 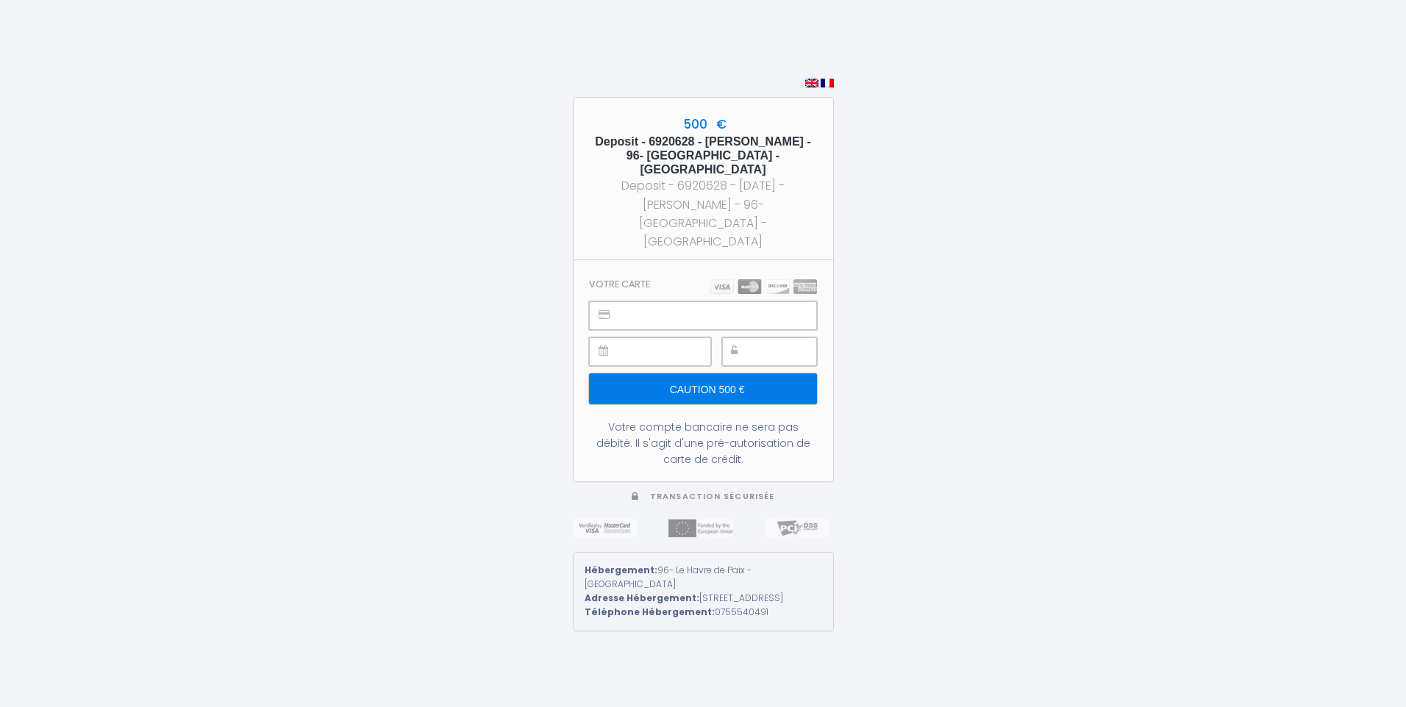 What do you see at coordinates (703, 124) in the screenshot?
I see `span: 500 €` at bounding box center [703, 124].